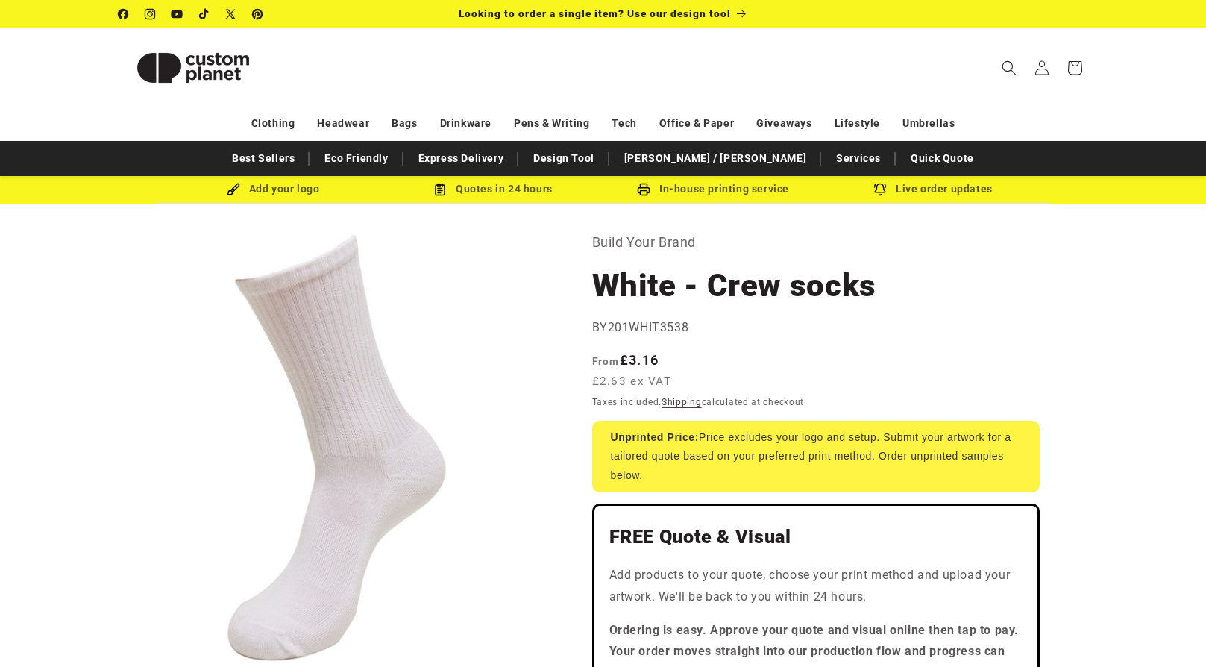 The width and height of the screenshot is (1206, 667). What do you see at coordinates (713, 189) in the screenshot?
I see `div: In-house printing service` at bounding box center [713, 189].